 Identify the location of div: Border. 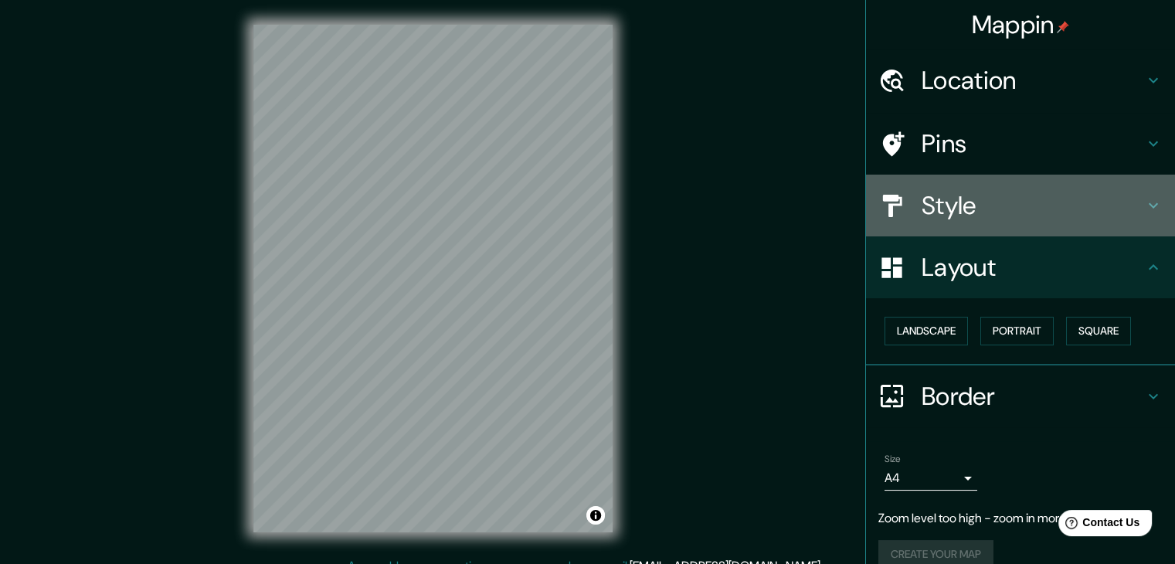
(1020, 396).